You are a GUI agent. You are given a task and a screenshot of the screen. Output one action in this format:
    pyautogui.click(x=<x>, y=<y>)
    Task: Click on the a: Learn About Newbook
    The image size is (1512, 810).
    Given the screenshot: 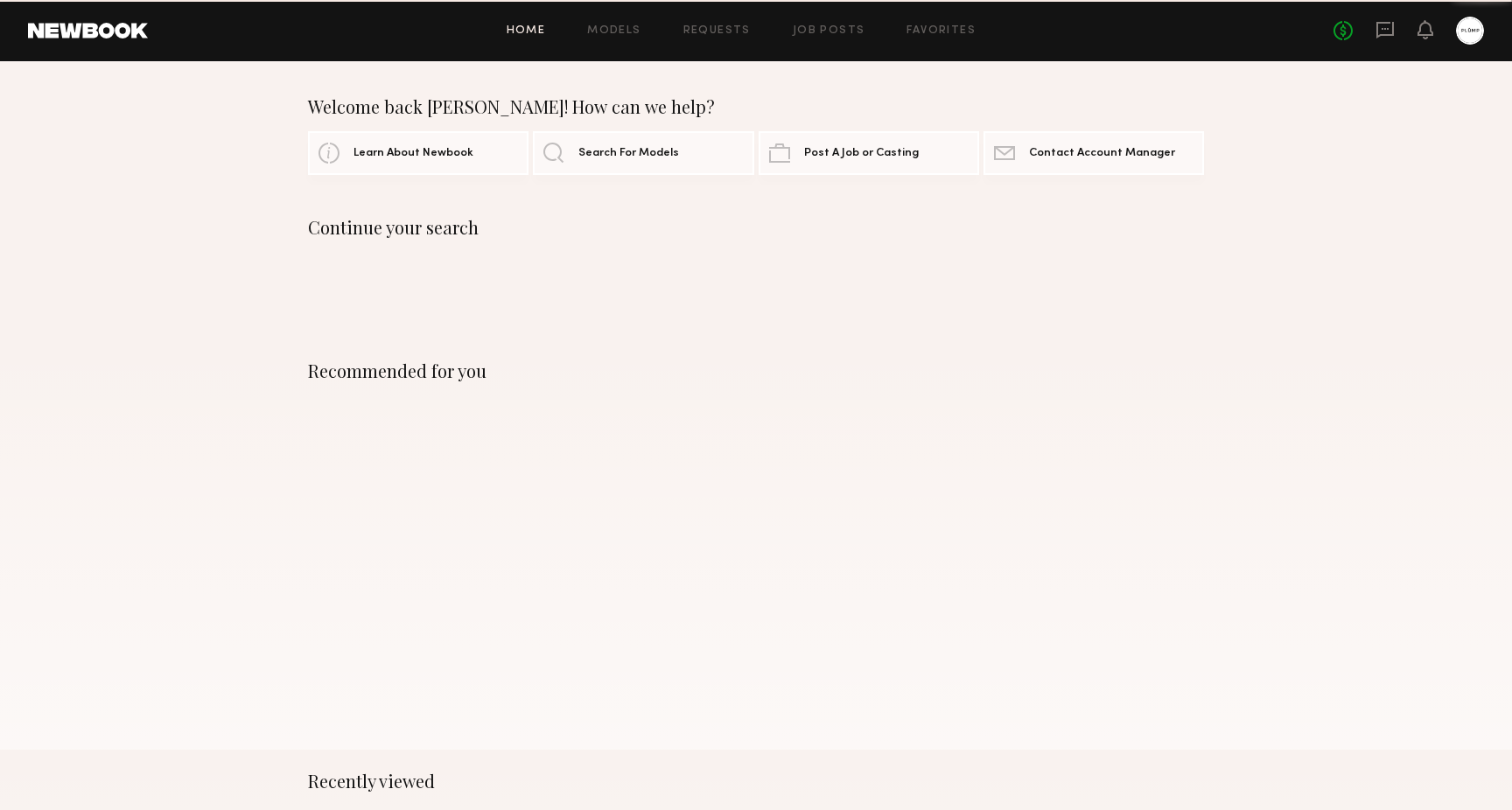 What is the action you would take?
    pyautogui.click(x=418, y=153)
    